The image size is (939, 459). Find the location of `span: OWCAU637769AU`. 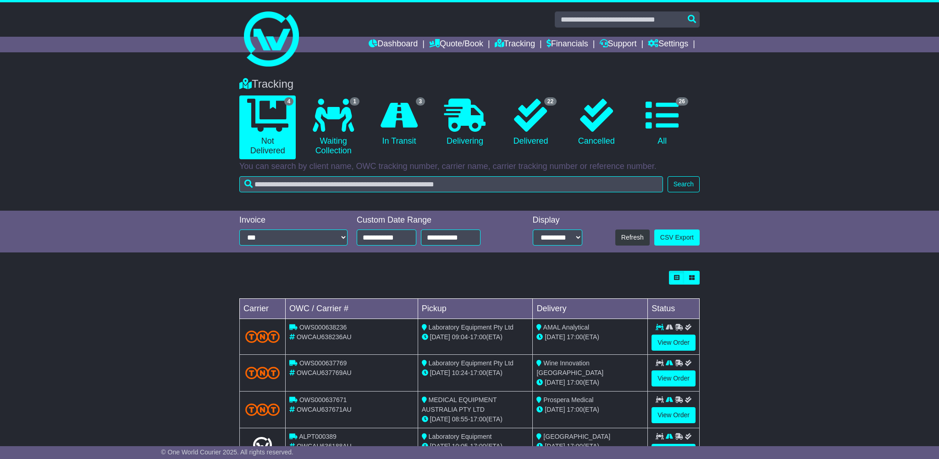

span: OWCAU637769AU is located at coordinates (324, 372).